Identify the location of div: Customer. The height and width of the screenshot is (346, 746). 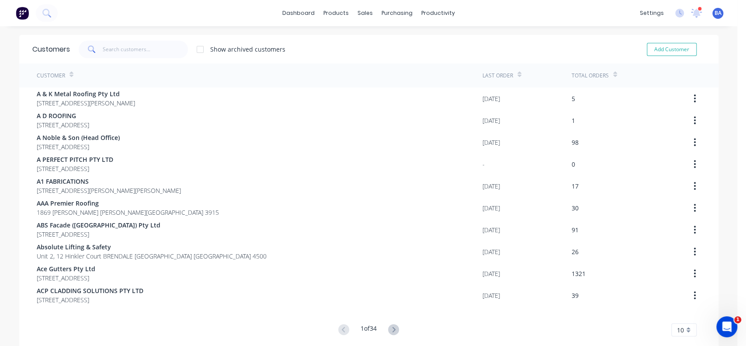
(51, 76).